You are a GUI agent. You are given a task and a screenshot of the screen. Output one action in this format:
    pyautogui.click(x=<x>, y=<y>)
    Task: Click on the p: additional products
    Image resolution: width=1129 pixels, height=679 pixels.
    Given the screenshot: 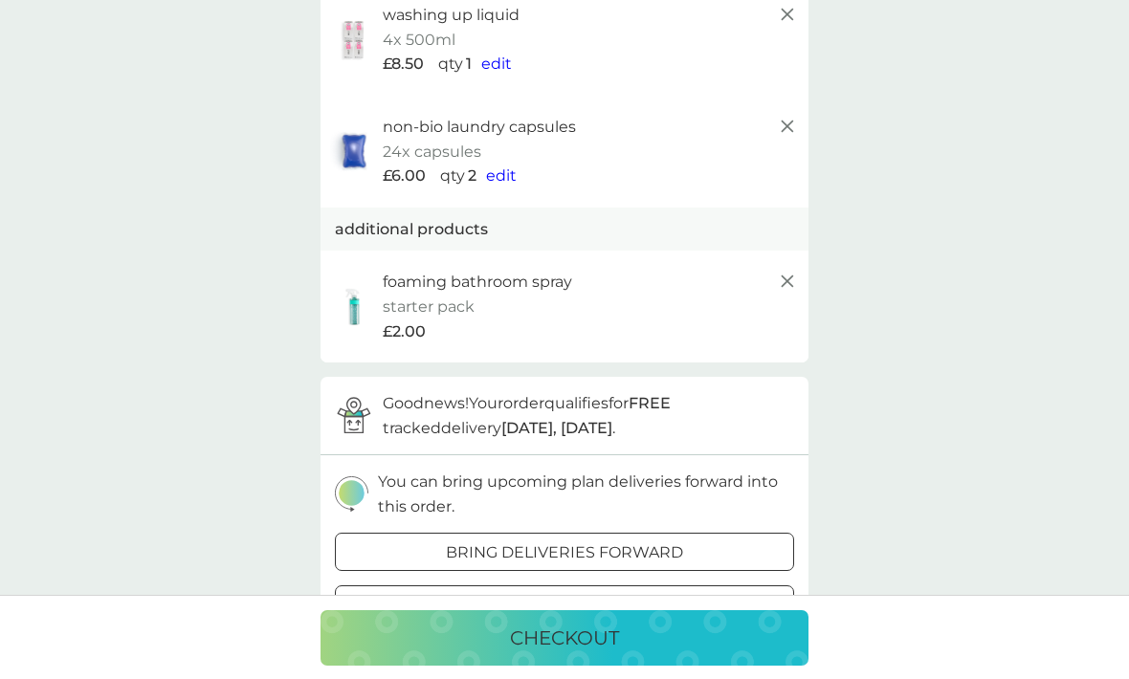 What is the action you would take?
    pyautogui.click(x=411, y=230)
    